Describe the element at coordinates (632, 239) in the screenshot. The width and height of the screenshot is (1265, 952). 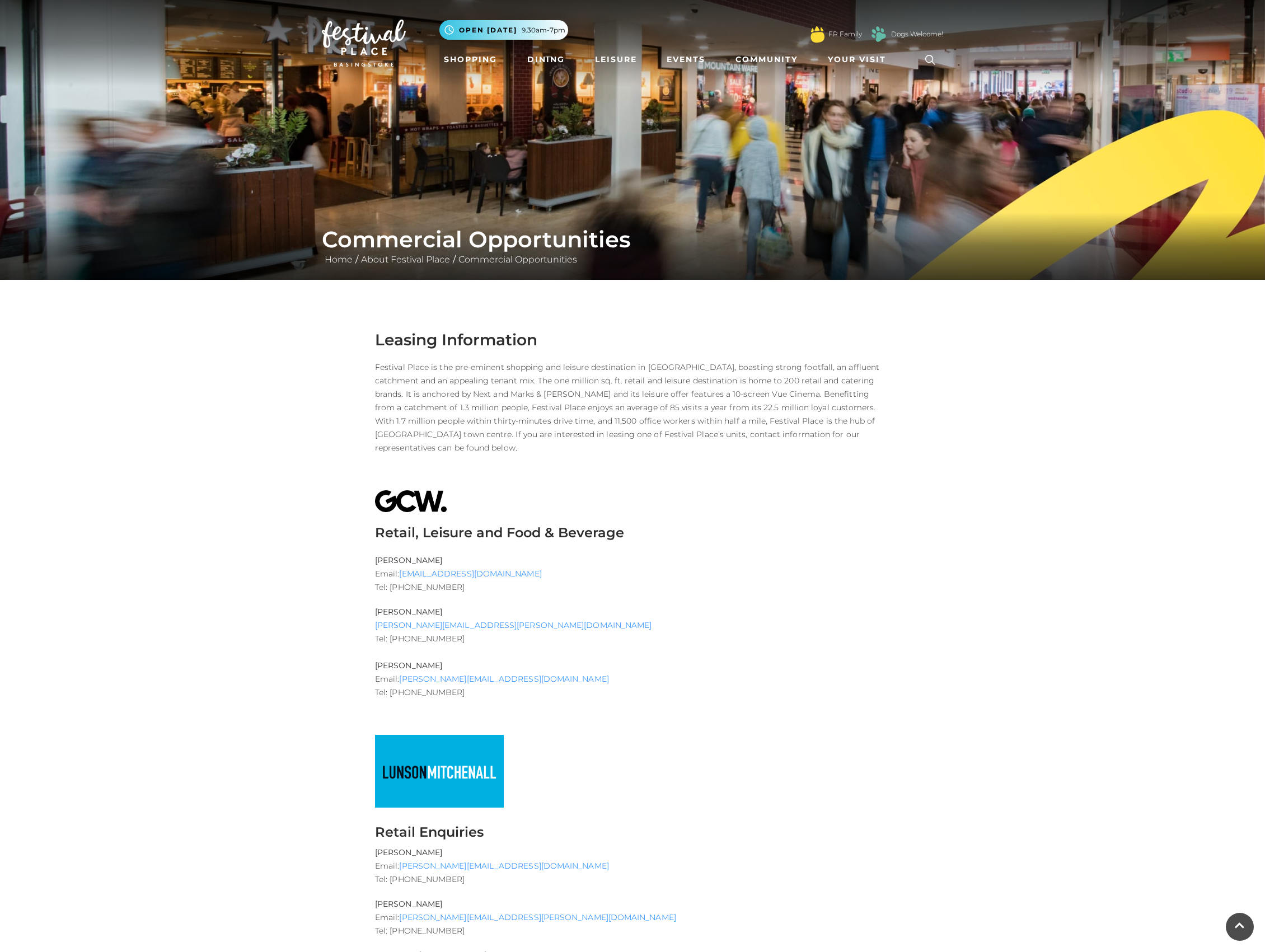
I see `h1: Commercial Opportunities` at that location.